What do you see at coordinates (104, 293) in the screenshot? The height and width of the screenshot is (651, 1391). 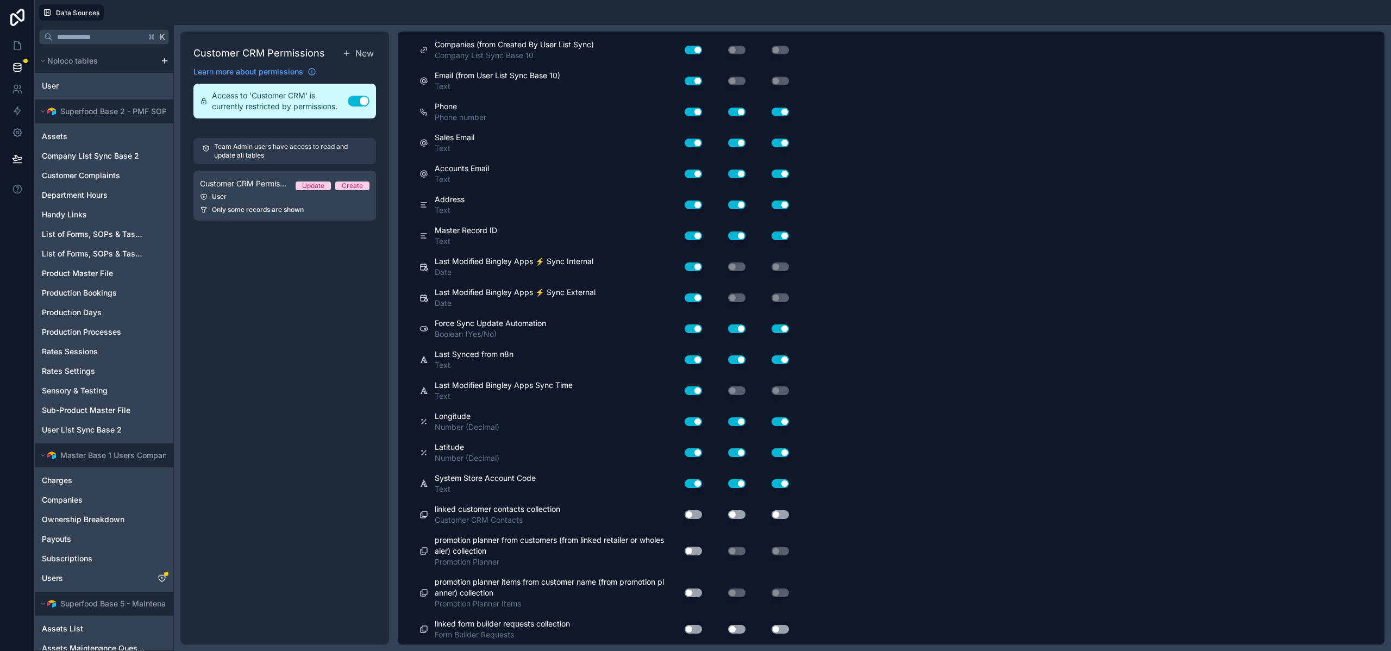 I see `div: Production Bookings` at bounding box center [104, 293].